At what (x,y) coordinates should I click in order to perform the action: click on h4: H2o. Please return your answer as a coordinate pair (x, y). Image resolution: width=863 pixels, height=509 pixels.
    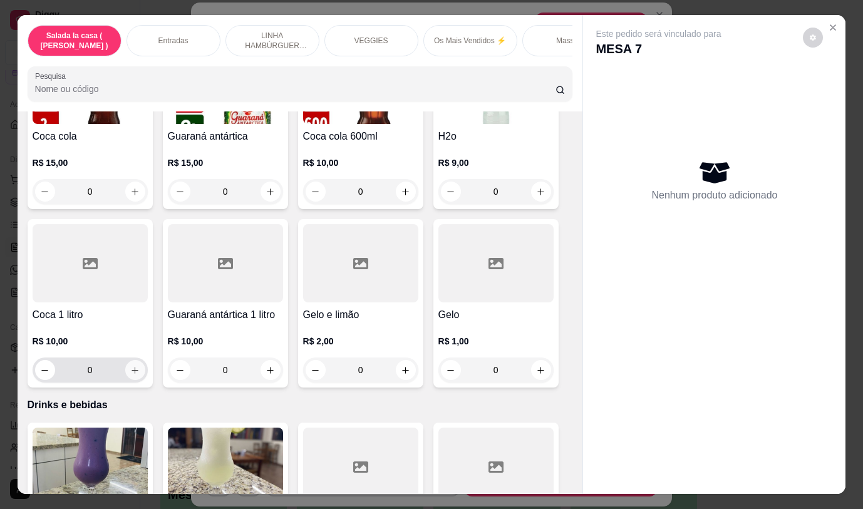
    Looking at the image, I should click on (496, 137).